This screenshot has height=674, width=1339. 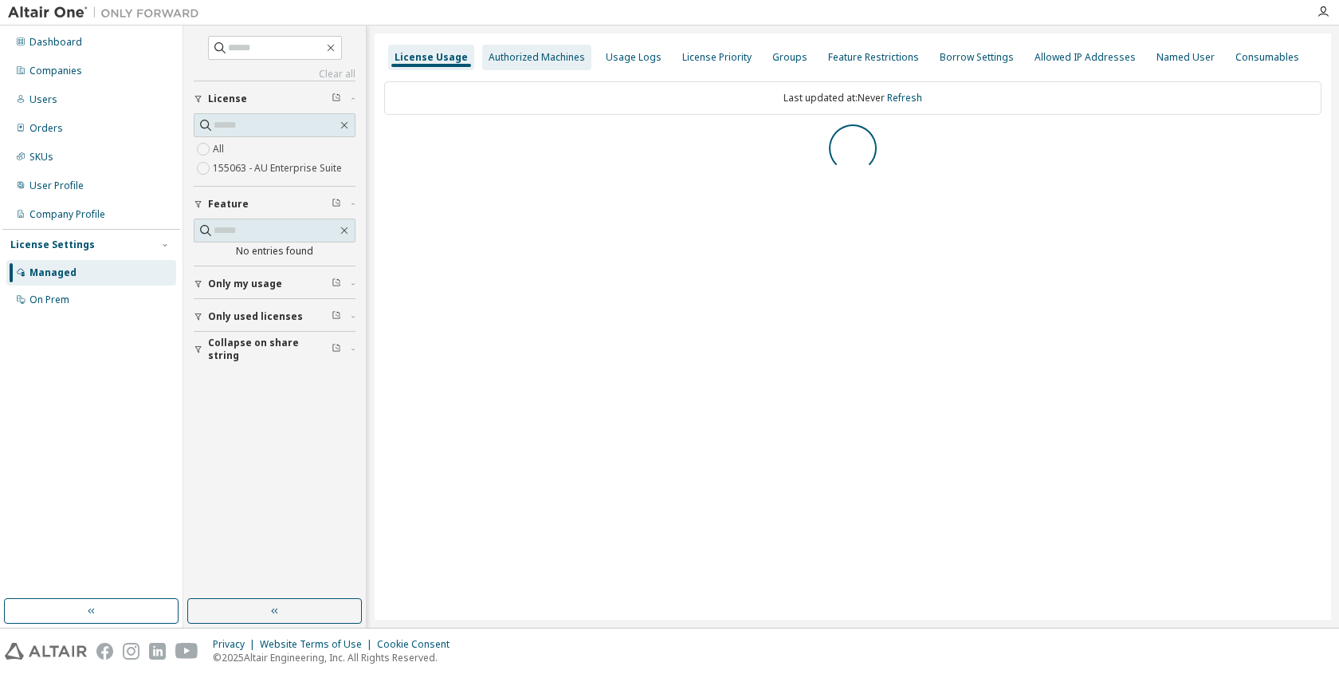 What do you see at coordinates (274, 317) in the screenshot?
I see `button: Only used licenses` at bounding box center [274, 317].